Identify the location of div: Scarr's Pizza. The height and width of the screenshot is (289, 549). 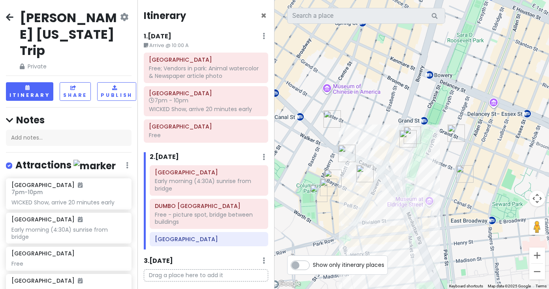
(465, 174).